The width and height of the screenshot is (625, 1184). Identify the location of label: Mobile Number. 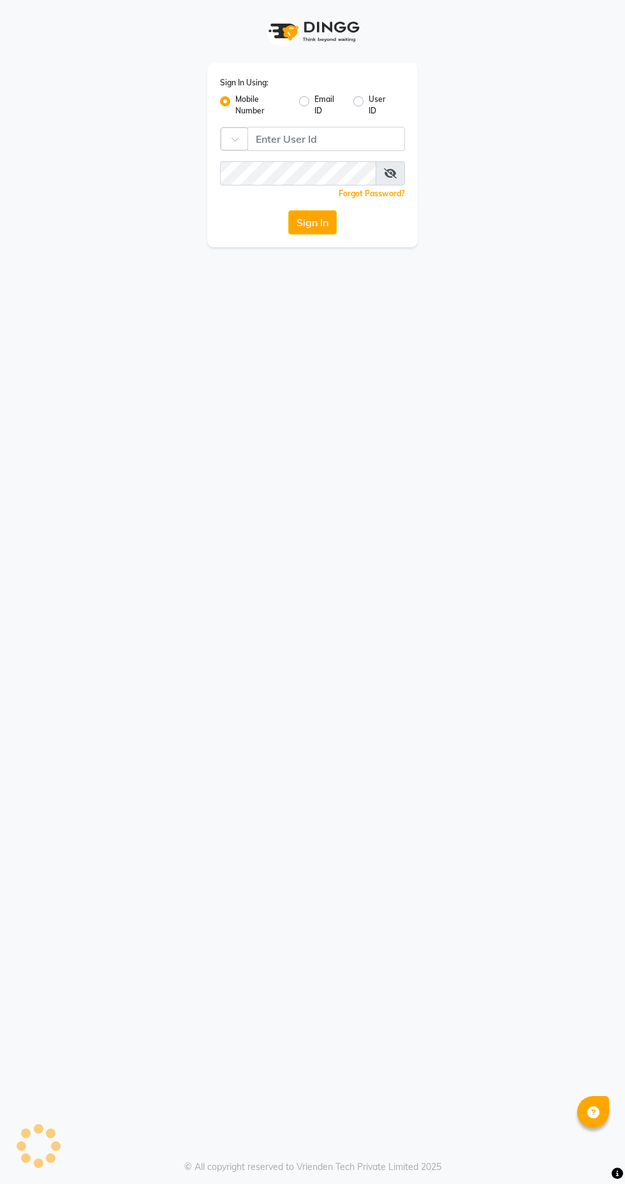
(262, 105).